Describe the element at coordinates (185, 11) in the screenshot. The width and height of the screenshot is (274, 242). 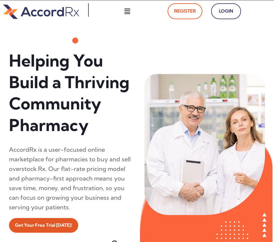
I see `span: Register` at that location.